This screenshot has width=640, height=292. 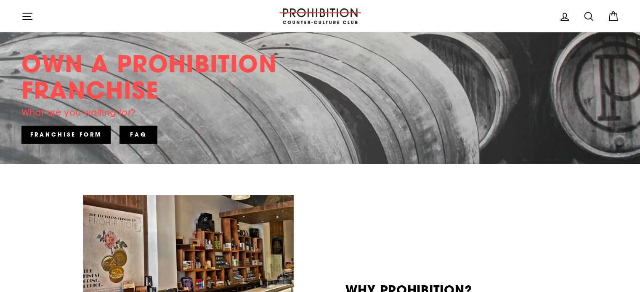 I want to click on div: OWN A PROHIBITION FRANCHISE, so click(x=149, y=77).